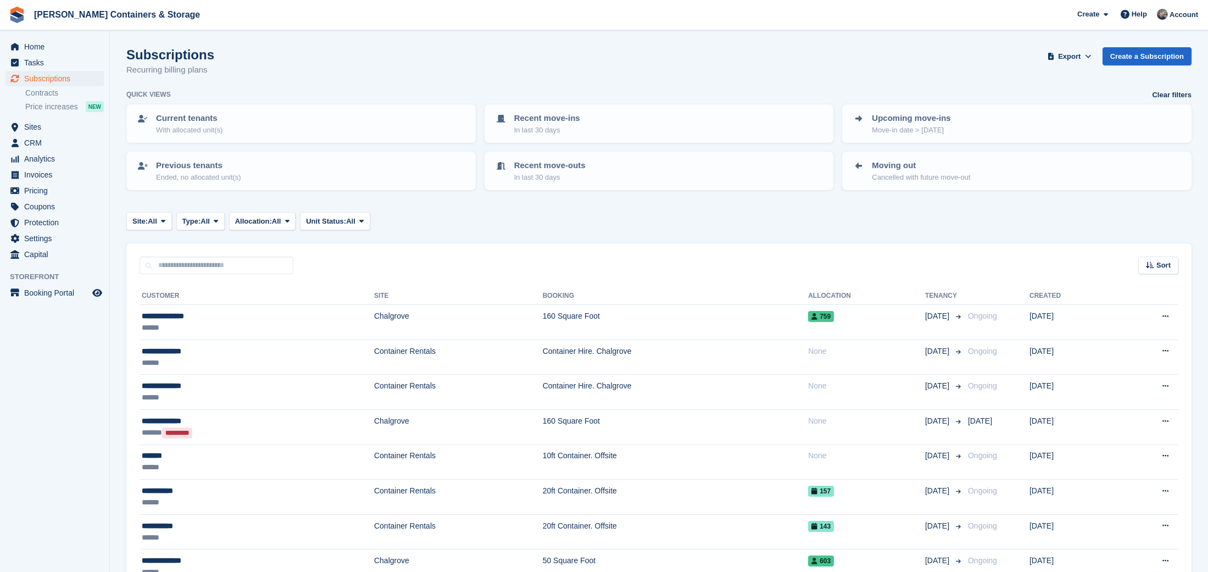  What do you see at coordinates (920, 165) in the screenshot?
I see `p: Moving out` at bounding box center [920, 165].